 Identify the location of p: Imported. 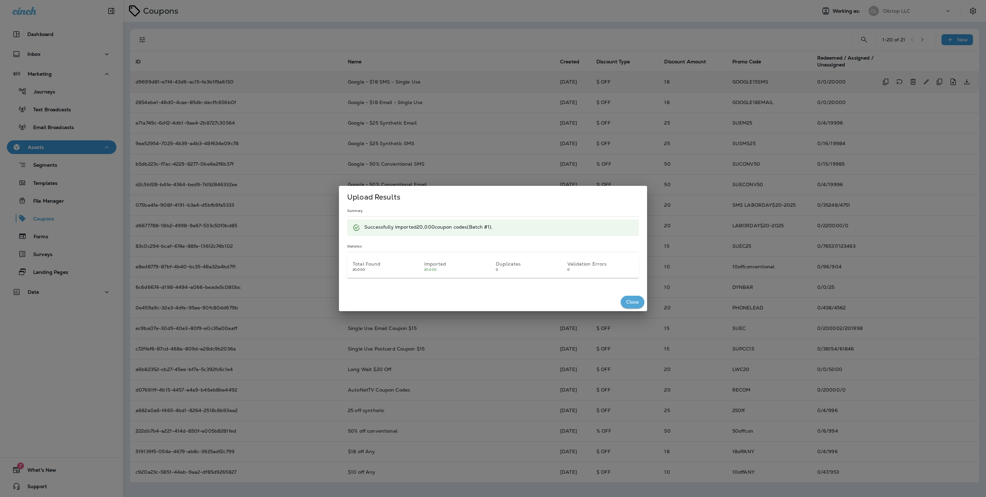
(457, 264).